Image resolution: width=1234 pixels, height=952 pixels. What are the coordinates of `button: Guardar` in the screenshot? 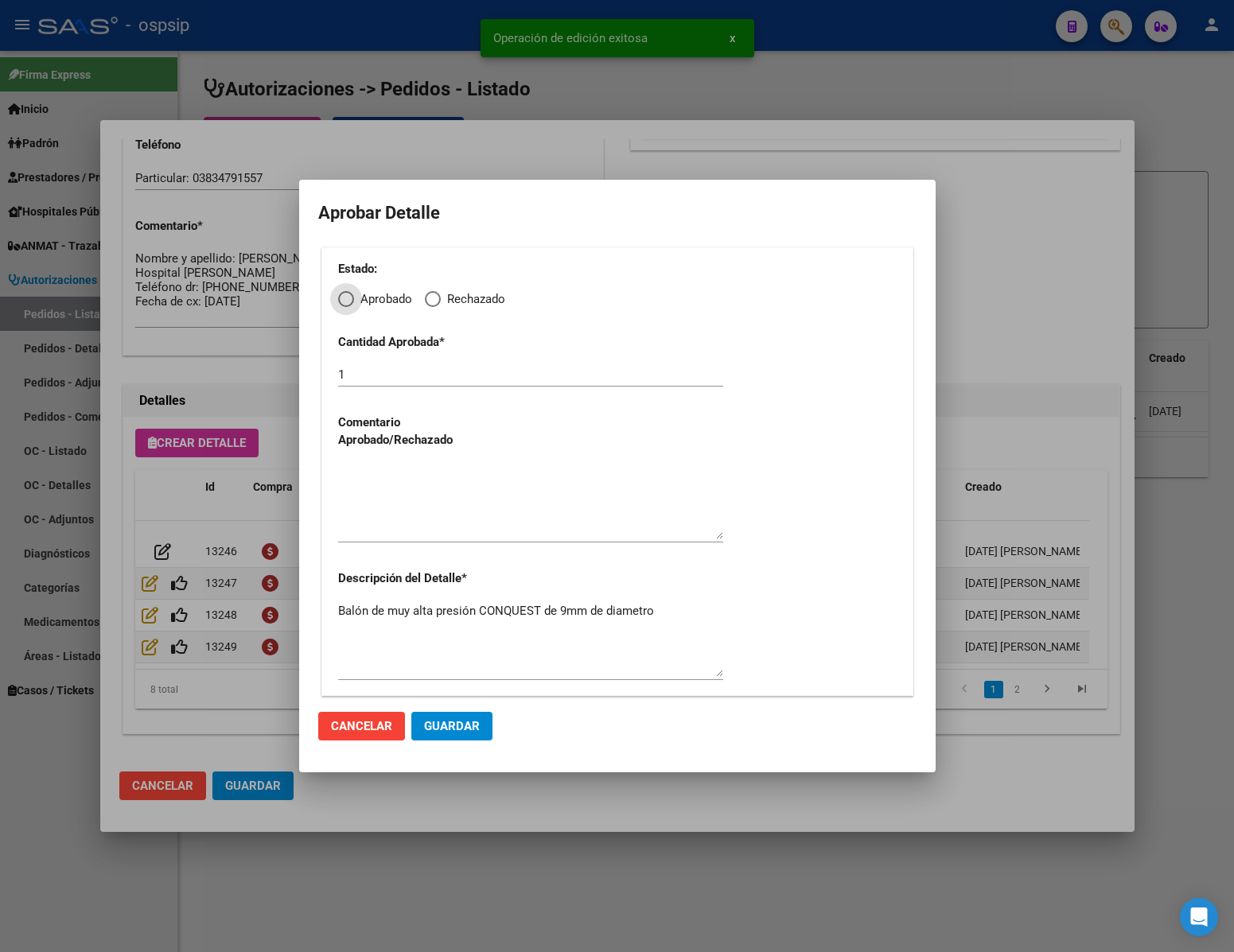 It's located at (451, 726).